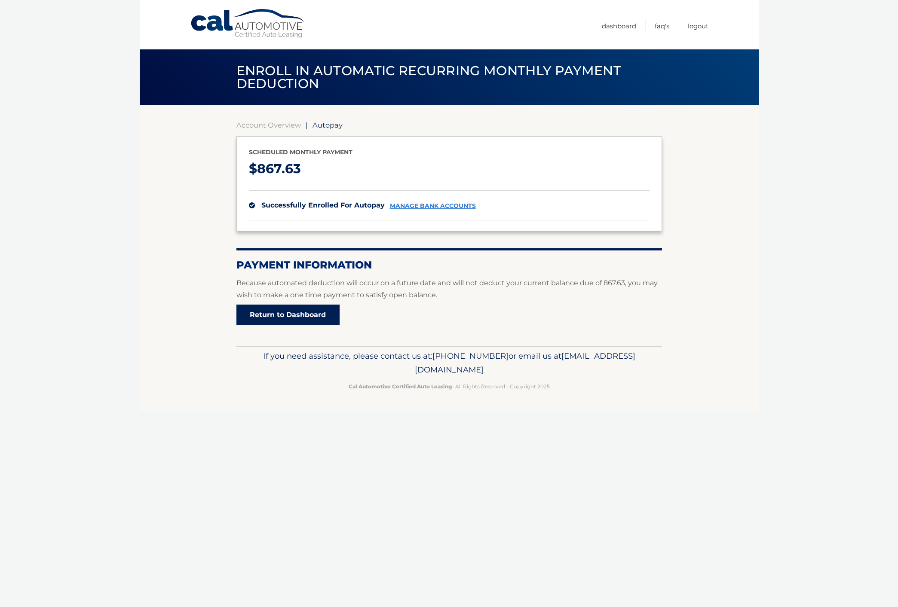  I want to click on p: - All Rights Reserved - Copyright 2025, so click(449, 386).